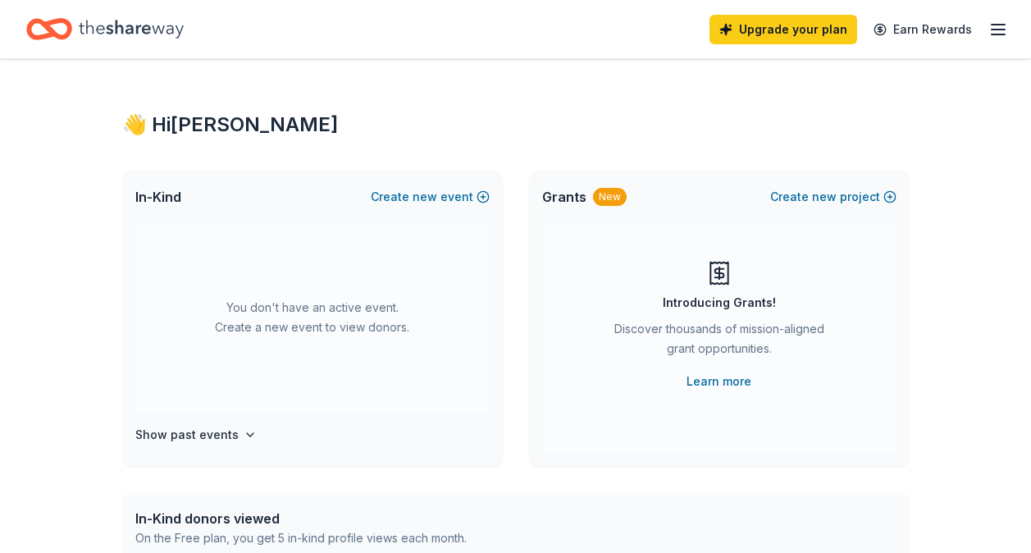 The image size is (1031, 553). What do you see at coordinates (430, 197) in the screenshot?
I see `button: Createnewevent` at bounding box center [430, 197].